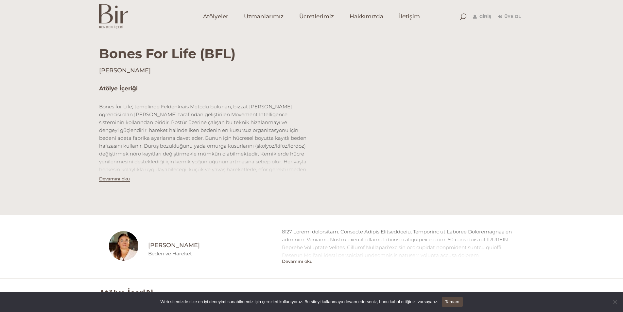 This screenshot has height=312, width=623. I want to click on a: Giriş, so click(482, 17).